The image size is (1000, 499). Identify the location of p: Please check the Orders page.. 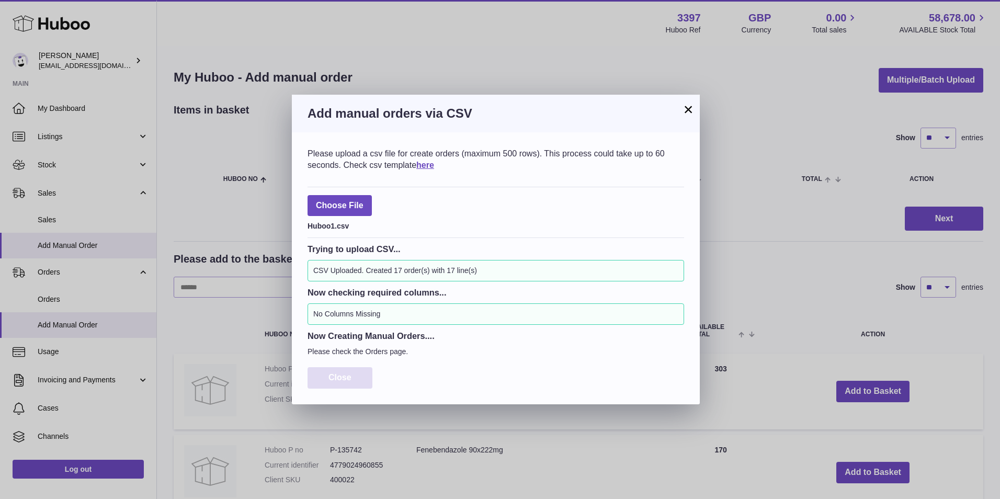
(496, 352).